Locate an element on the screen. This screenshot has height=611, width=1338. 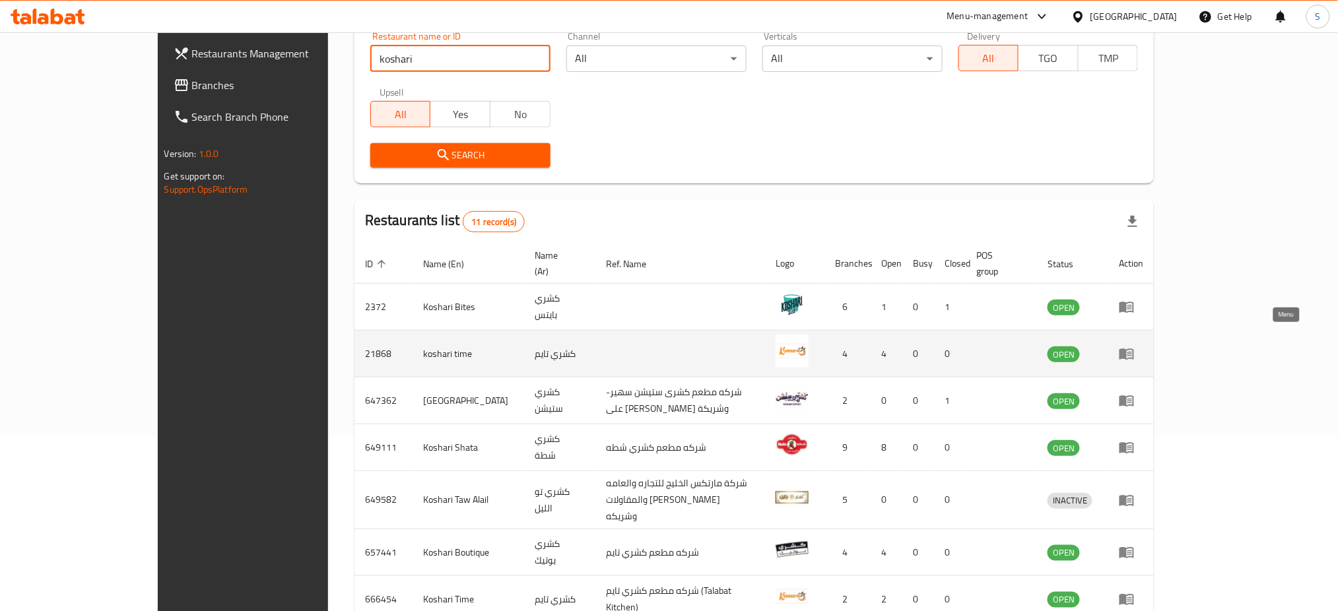
span: Restaurants Management is located at coordinates (281, 53).